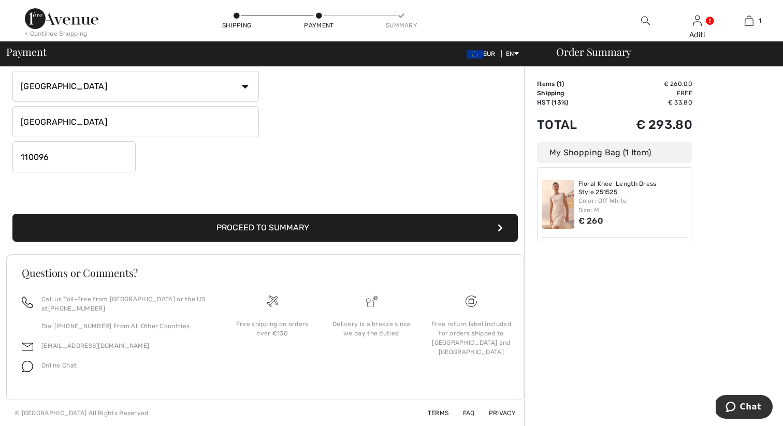 Image resolution: width=783 pixels, height=426 pixels. I want to click on a: Floral Knee-Length Dress Style 251525, so click(634, 188).